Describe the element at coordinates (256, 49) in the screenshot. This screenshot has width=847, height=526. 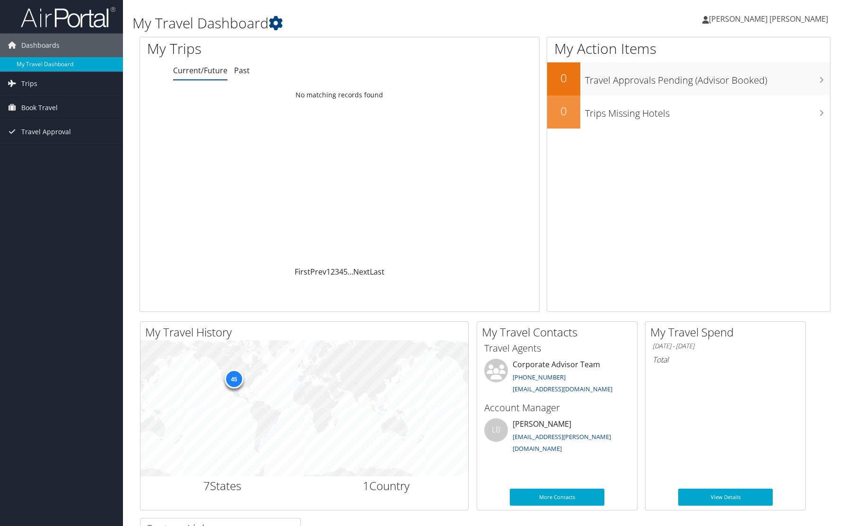
I see `h1: My Trips` at that location.